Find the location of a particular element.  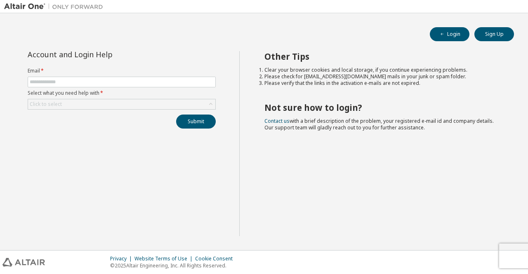

button: Submit is located at coordinates (196, 122).